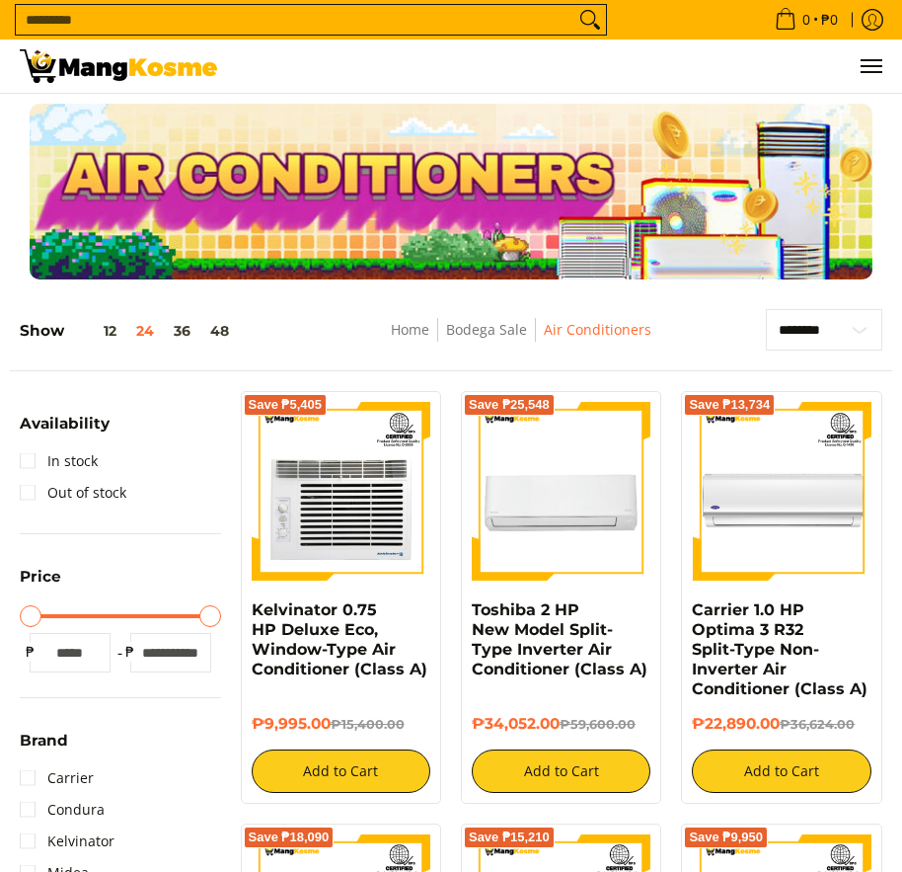  What do you see at coordinates (560, 639) in the screenshot?
I see `a: Toshiba 2 HP New Model Split-Type Inverter Air Conditioner (Class A)` at bounding box center [560, 639].